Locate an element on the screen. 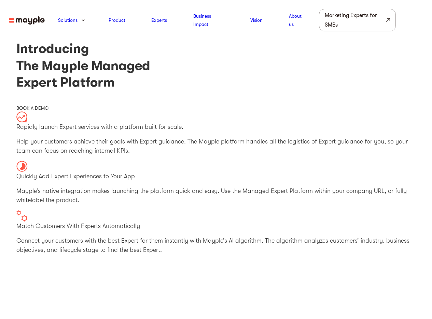 The image size is (432, 319). a: Vision is located at coordinates (256, 20).